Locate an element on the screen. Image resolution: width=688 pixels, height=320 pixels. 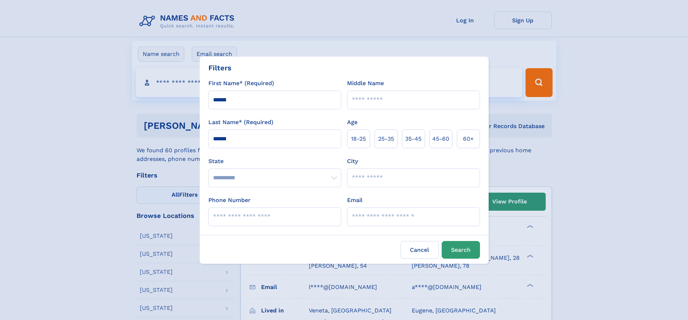
div: Filters is located at coordinates (220, 68).